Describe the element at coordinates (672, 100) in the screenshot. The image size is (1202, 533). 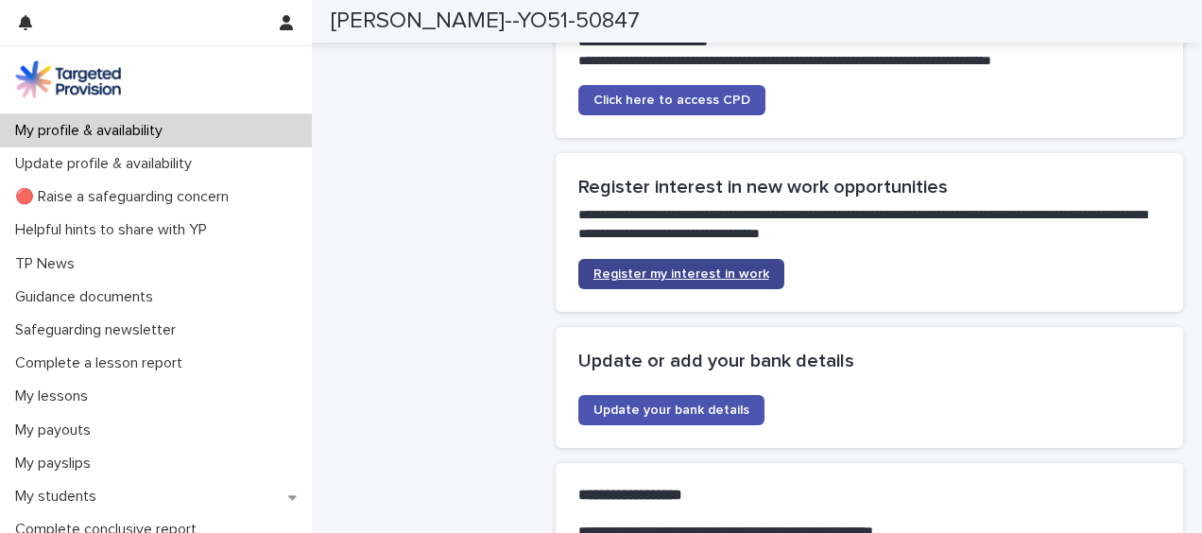
I see `span: Click here to access CPD` at that location.